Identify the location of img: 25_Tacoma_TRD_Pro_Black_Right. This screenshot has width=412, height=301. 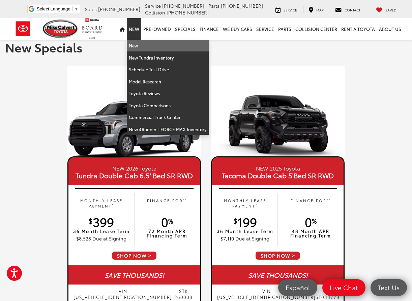
(278, 128).